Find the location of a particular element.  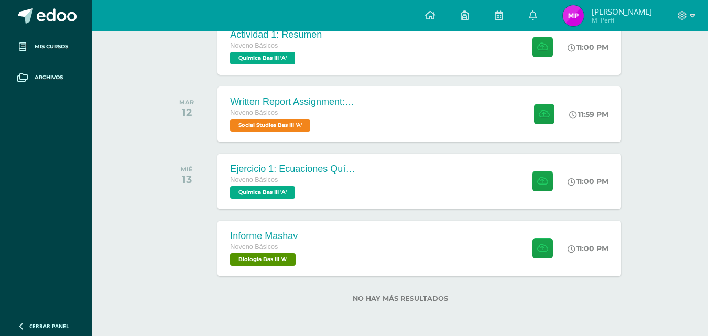

span: Archivos is located at coordinates (49, 78).